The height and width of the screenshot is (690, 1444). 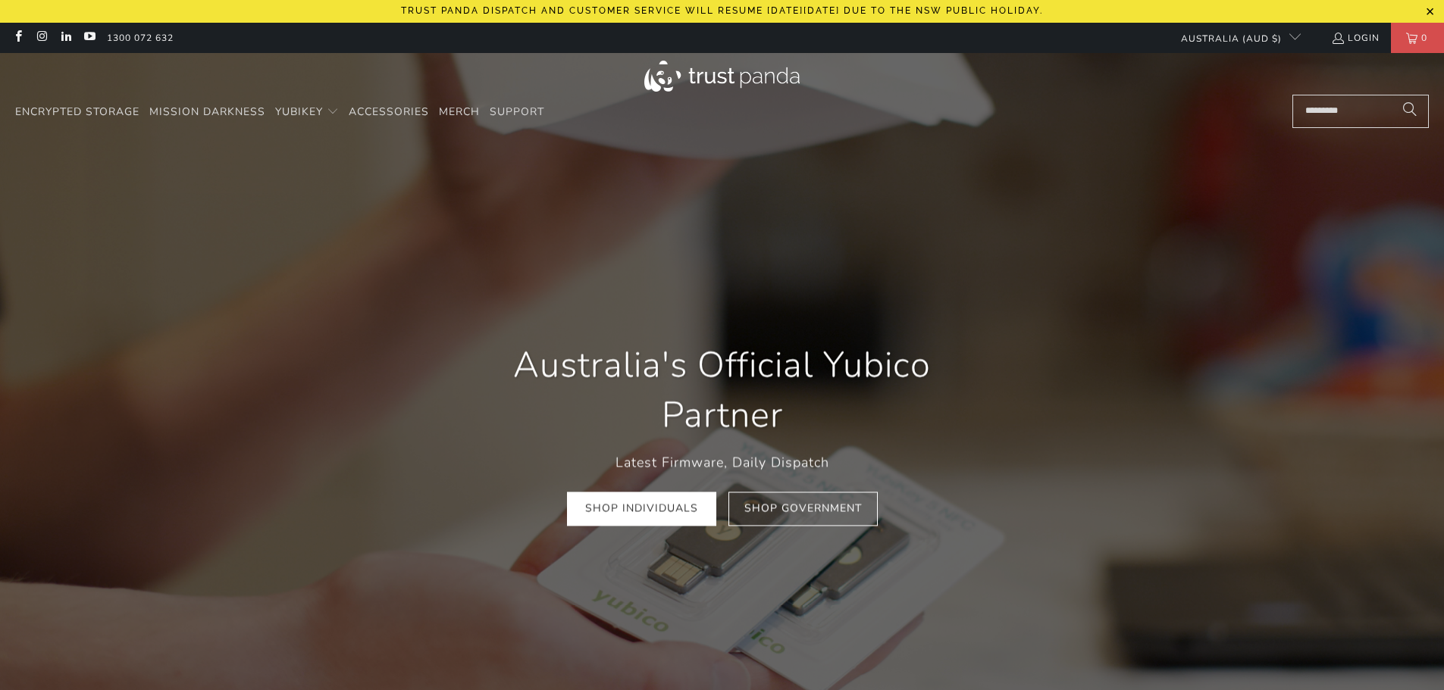 What do you see at coordinates (1410, 111) in the screenshot?
I see `button: Search` at bounding box center [1410, 111].